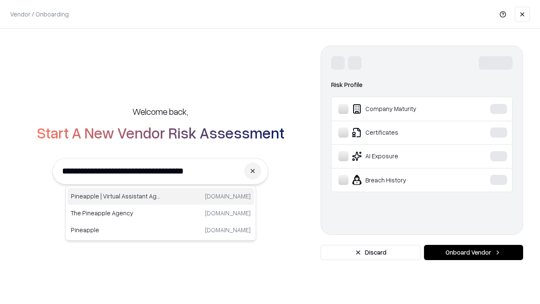 The image size is (540, 304). What do you see at coordinates (370, 252) in the screenshot?
I see `button: Discard` at bounding box center [370, 252].